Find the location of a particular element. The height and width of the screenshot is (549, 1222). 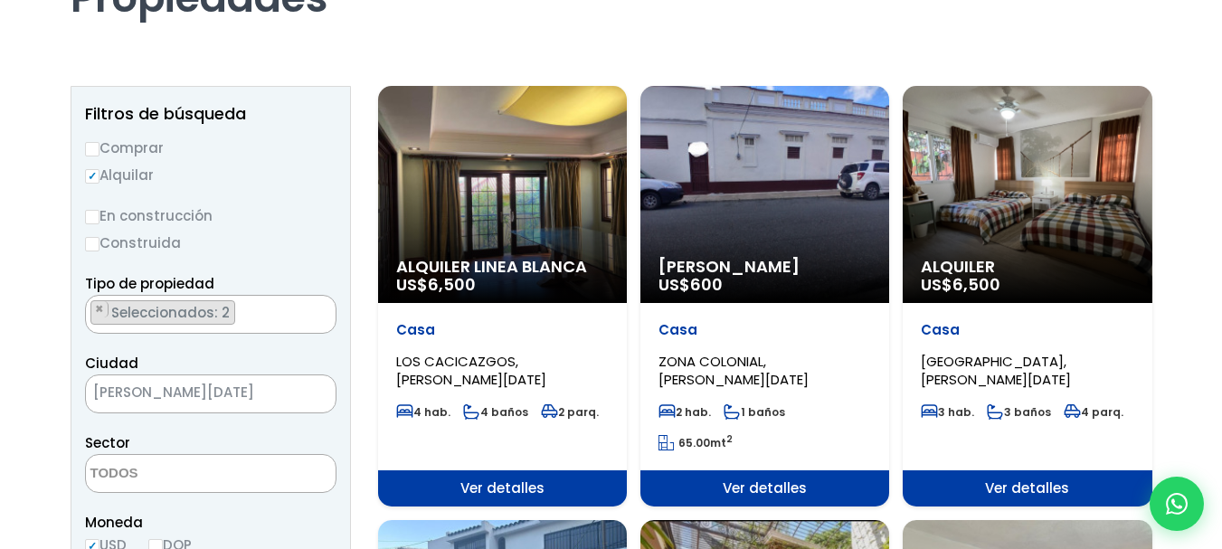

label: Comprar is located at coordinates (211, 147).